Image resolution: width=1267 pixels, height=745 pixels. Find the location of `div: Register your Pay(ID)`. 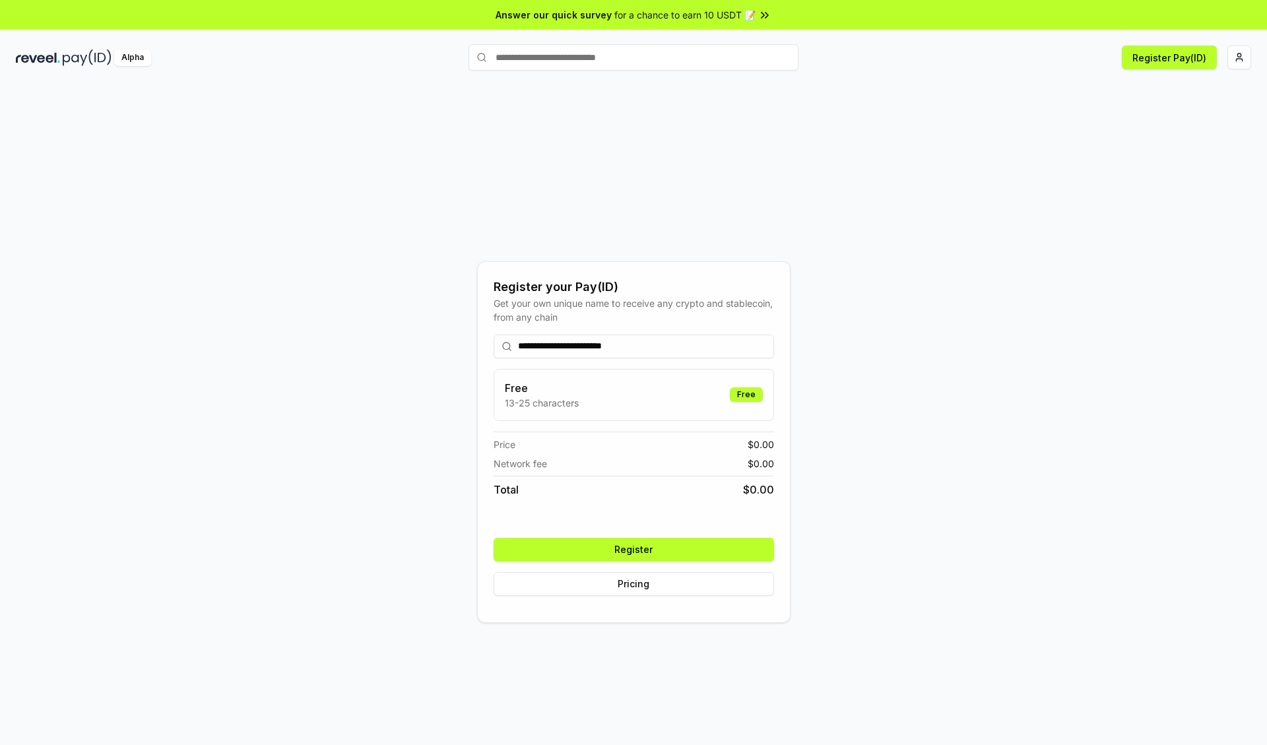

div: Register your Pay(ID) is located at coordinates (633, 287).